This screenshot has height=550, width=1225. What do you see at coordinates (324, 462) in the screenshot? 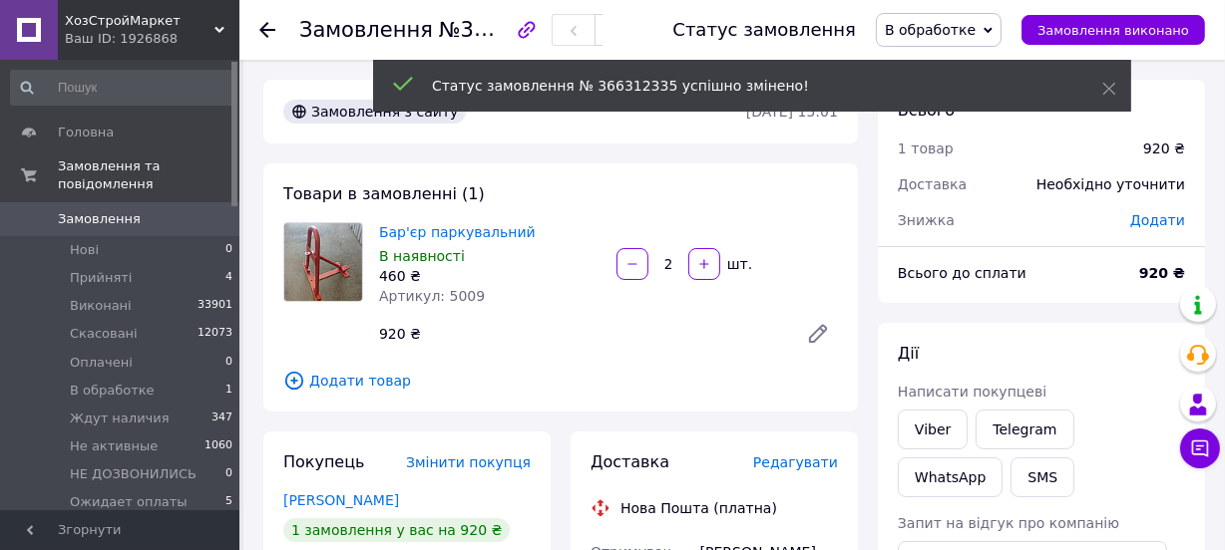
I see `span: Покупець` at bounding box center [324, 462].